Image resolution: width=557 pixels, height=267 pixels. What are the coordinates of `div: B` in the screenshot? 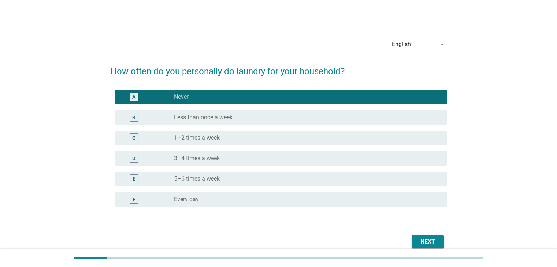 It's located at (134, 117).